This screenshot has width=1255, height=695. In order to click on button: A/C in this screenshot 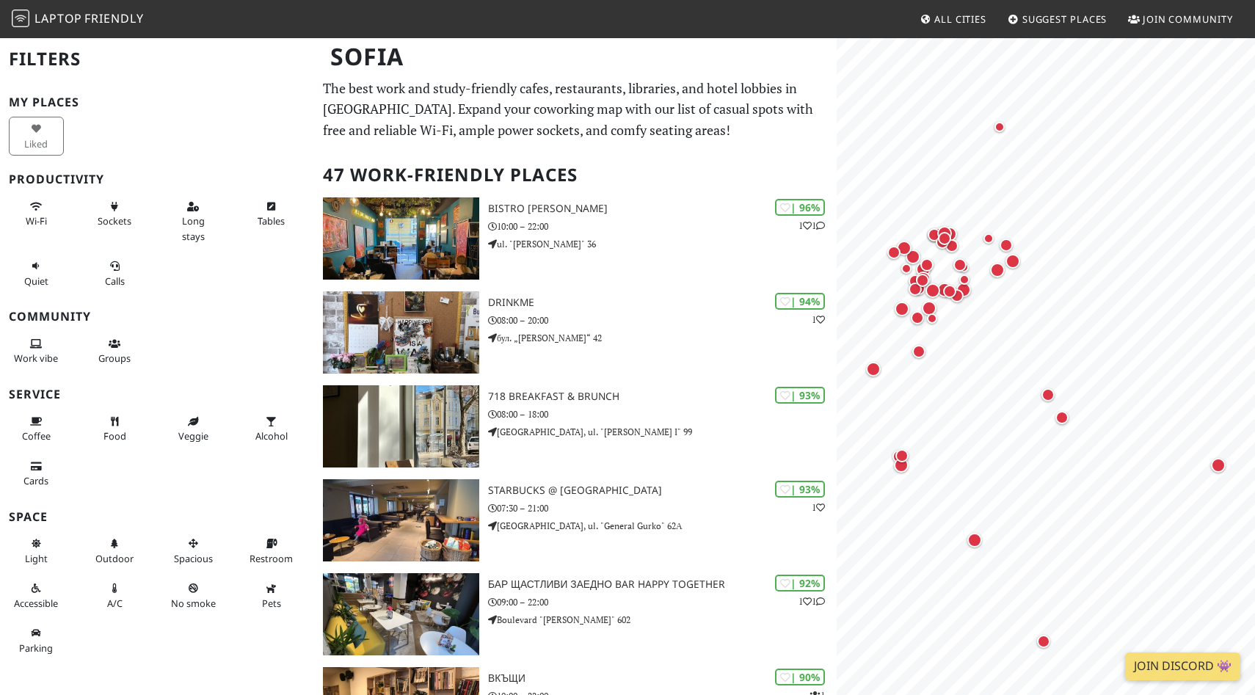, I will do `click(114, 595)`.